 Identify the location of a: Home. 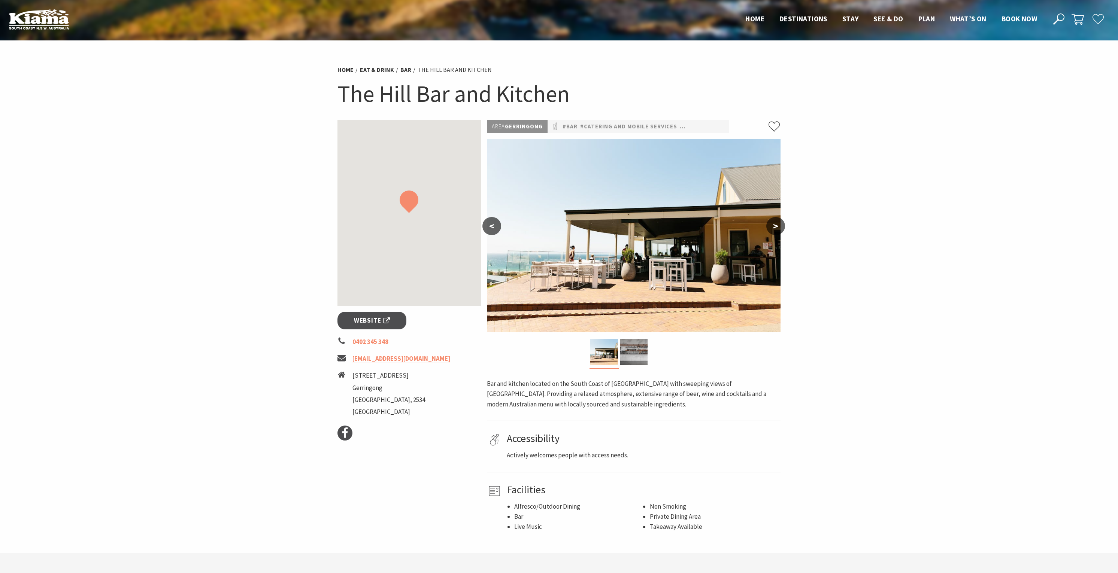
(345, 70).